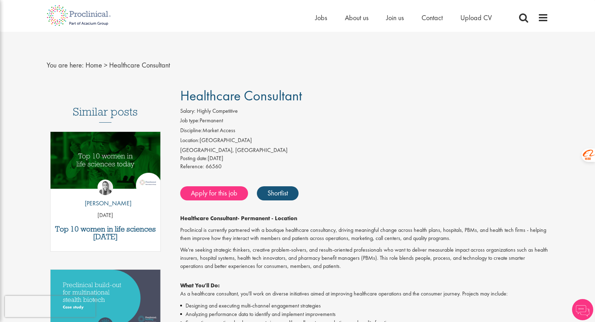 Image resolution: width=595 pixels, height=322 pixels. Describe the element at coordinates (364, 131) in the screenshot. I see `li: Market Access` at that location.